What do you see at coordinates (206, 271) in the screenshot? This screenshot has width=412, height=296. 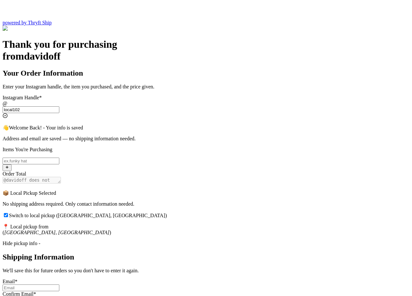 I see `p: We'll save this for future orders so you don't have to enter it again.` at bounding box center [206, 271].